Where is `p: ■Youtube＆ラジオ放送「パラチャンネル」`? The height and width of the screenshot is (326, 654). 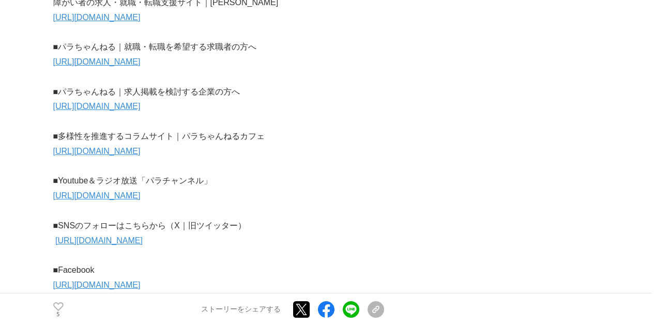 p: ■Youtube＆ラジオ放送「パラチャンネル」 is located at coordinates (219, 181).